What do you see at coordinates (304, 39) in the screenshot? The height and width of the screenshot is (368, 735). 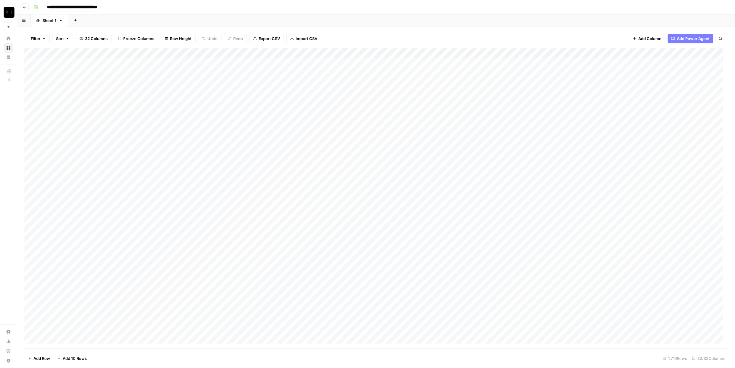 I see `button: Import CSV` at bounding box center [304, 39].